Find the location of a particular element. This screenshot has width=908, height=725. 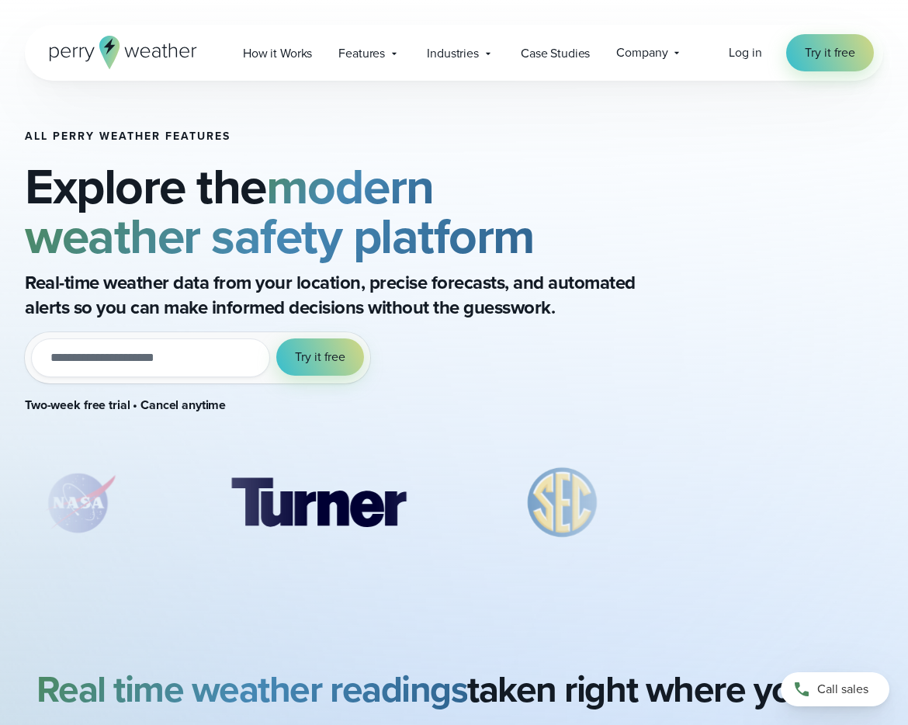

a: Case Studies is located at coordinates (555, 53).